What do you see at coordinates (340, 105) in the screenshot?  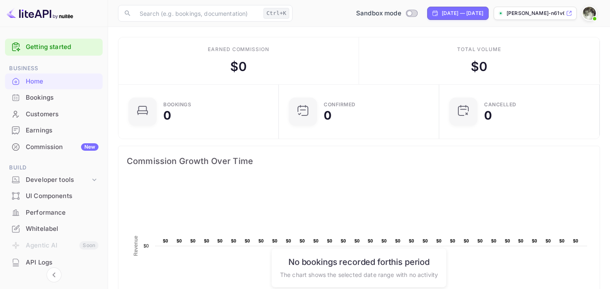 I see `div: Confirmed` at bounding box center [340, 105].